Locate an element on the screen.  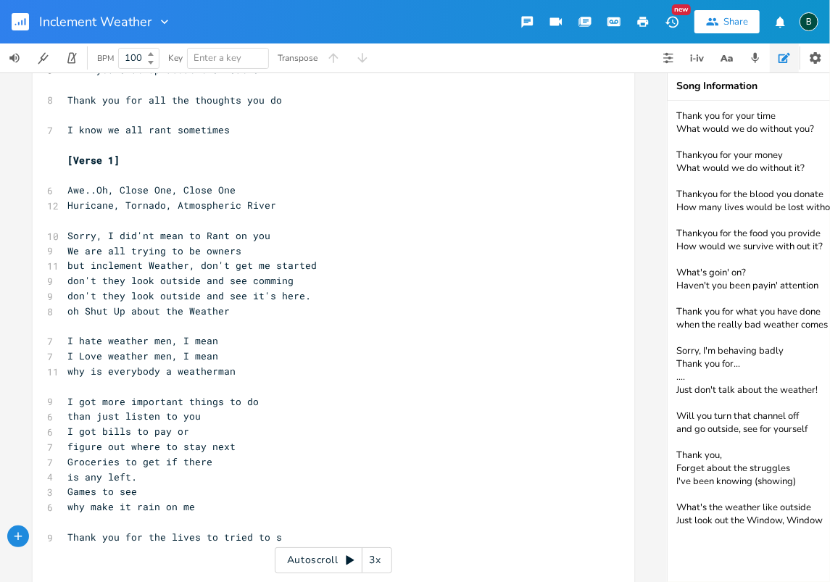
span: but inclement Weather, don't get me started is located at coordinates (192, 265).